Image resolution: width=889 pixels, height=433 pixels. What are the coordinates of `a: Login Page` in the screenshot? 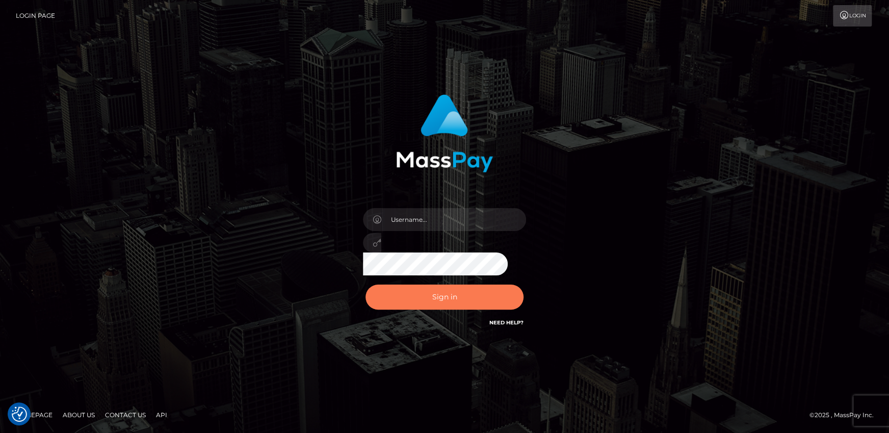 It's located at (35, 16).